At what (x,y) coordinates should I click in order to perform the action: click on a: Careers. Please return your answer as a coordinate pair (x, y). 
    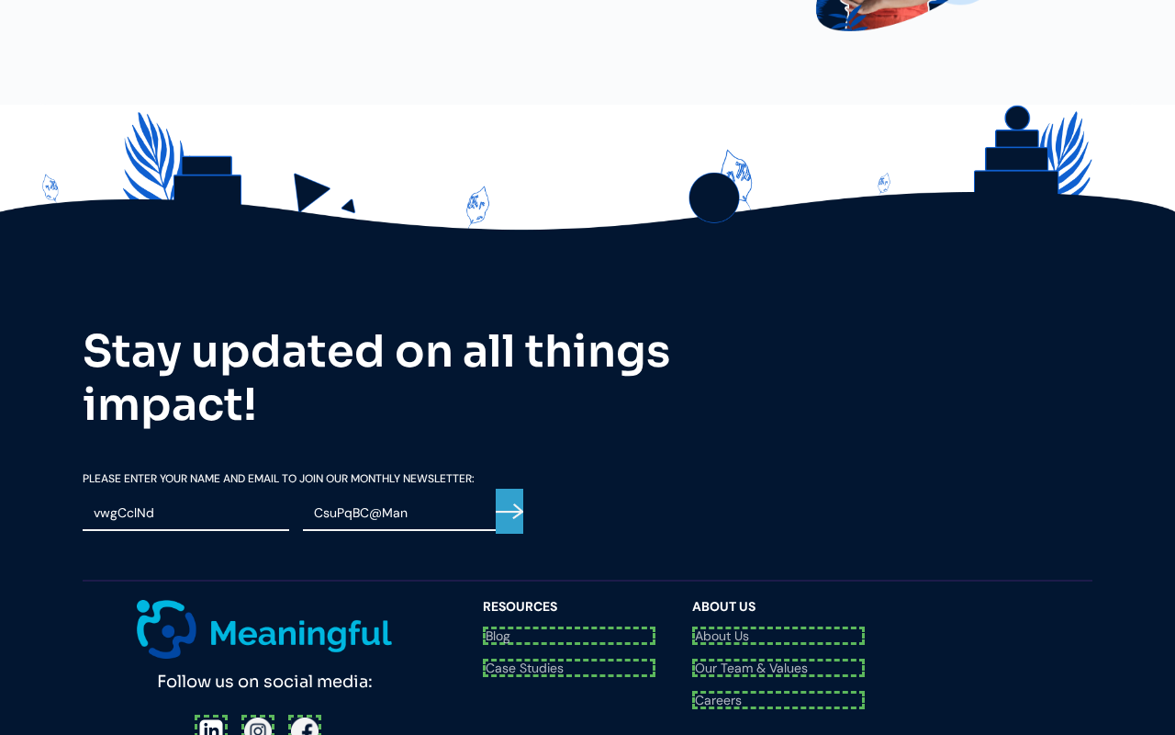
    Looking at the image, I should click on (779, 700).